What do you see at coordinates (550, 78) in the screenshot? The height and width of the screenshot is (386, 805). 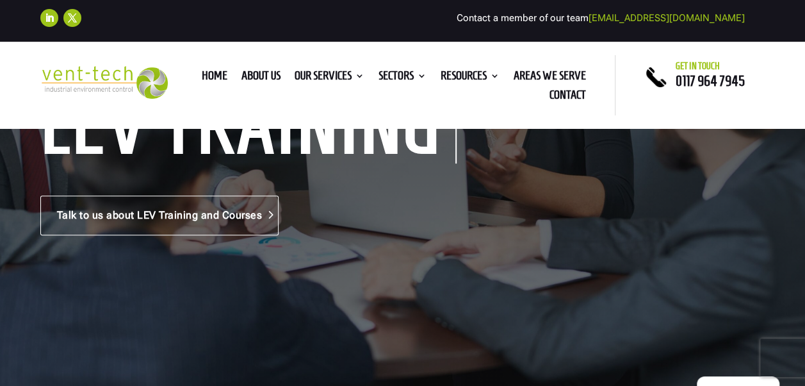 I see `a: Areas We Serve` at bounding box center [550, 78].